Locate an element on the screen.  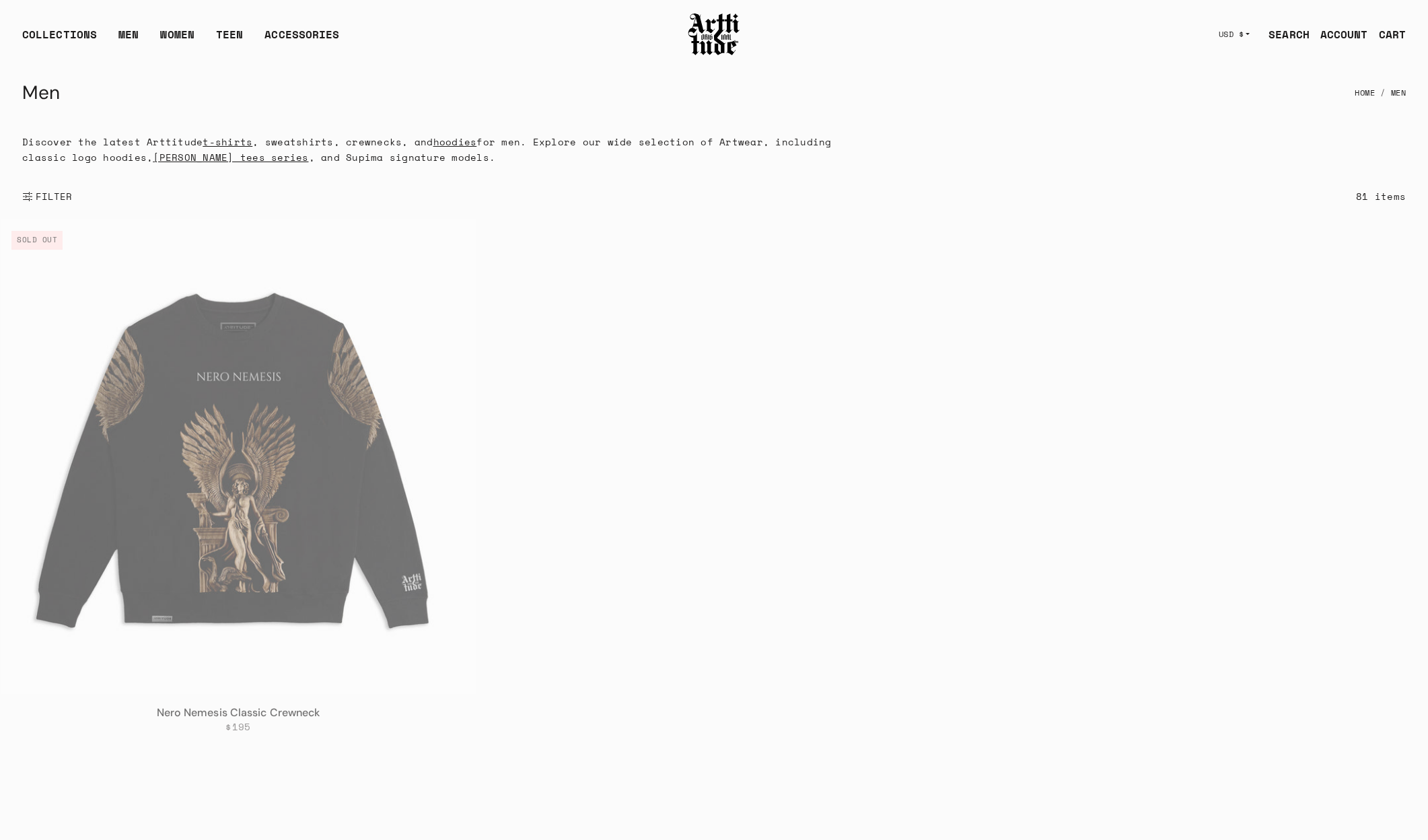
span: Sold out is located at coordinates (37, 240).